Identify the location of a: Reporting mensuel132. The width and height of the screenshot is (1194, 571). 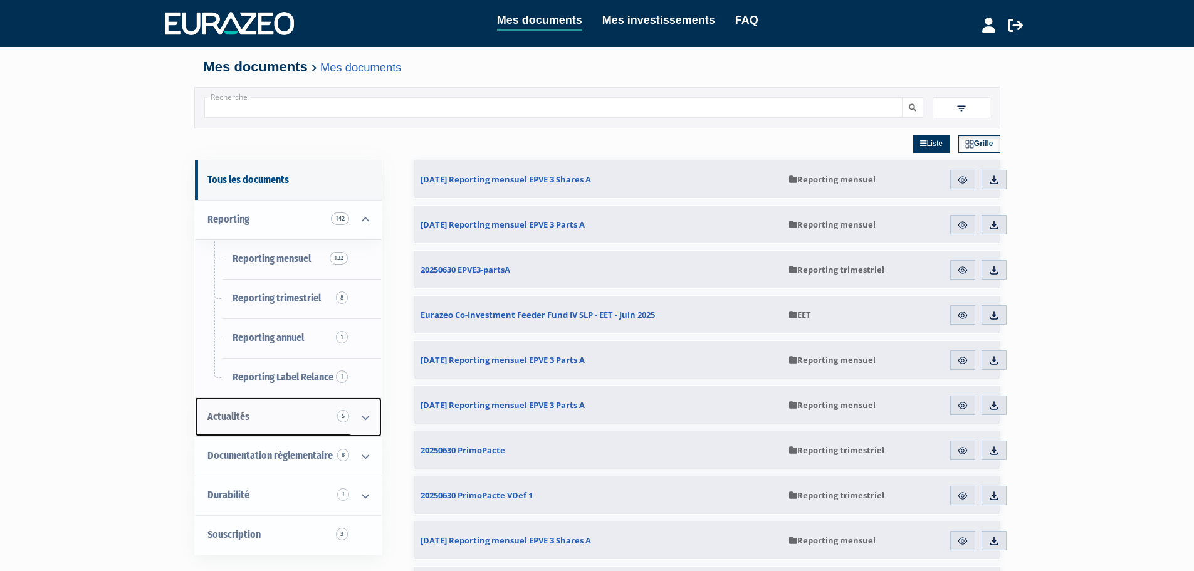
(288, 259).